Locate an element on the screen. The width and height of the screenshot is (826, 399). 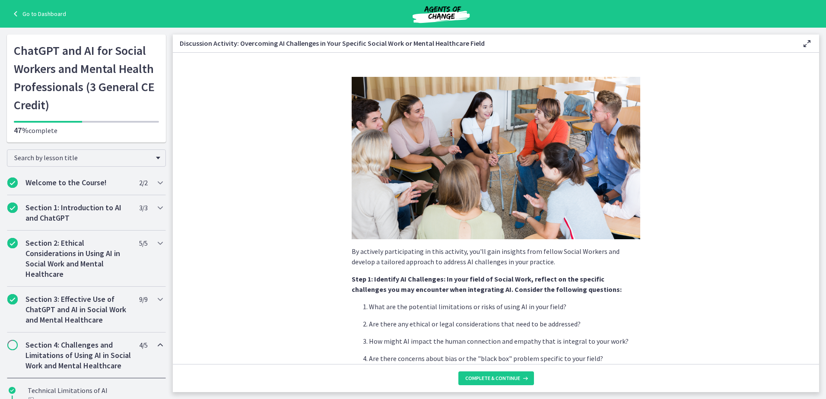
h2: Section 1: Introduction to AI and ChatGPT is located at coordinates (78, 213).